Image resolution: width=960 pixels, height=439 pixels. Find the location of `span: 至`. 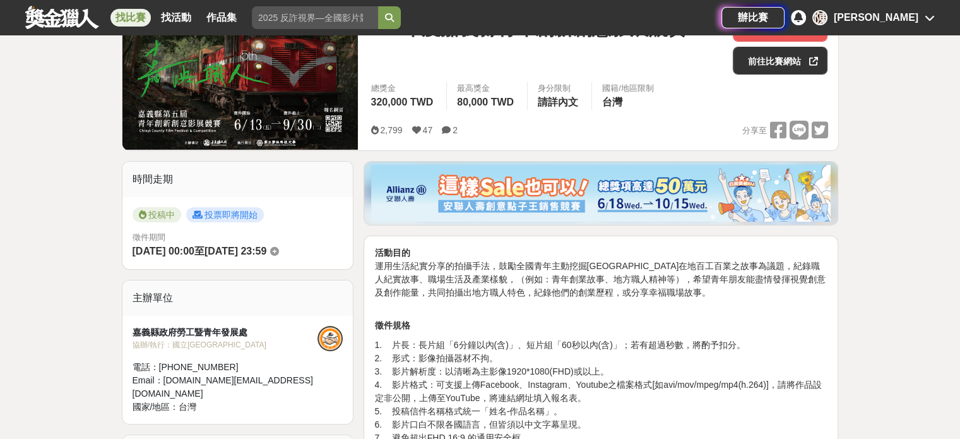

span: 至 is located at coordinates (199, 251).